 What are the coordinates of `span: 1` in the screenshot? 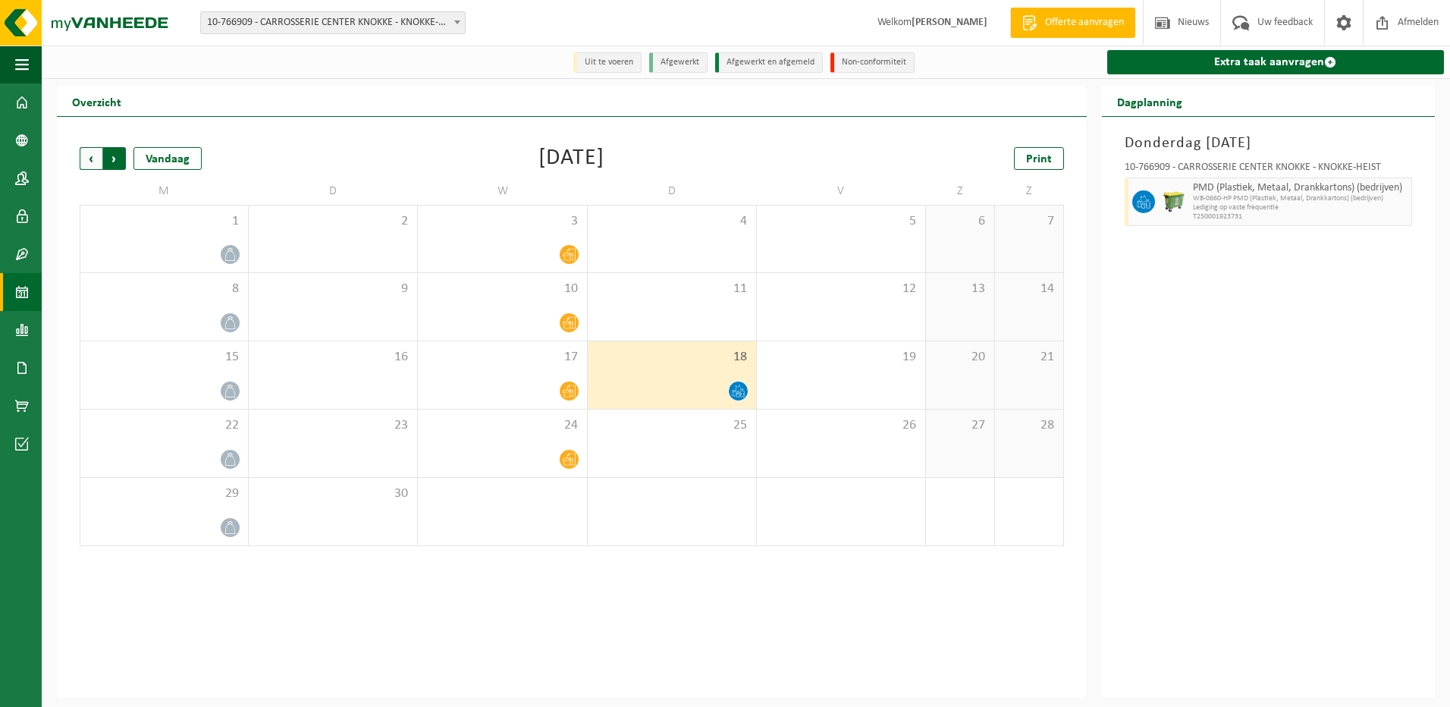 It's located at (164, 222).